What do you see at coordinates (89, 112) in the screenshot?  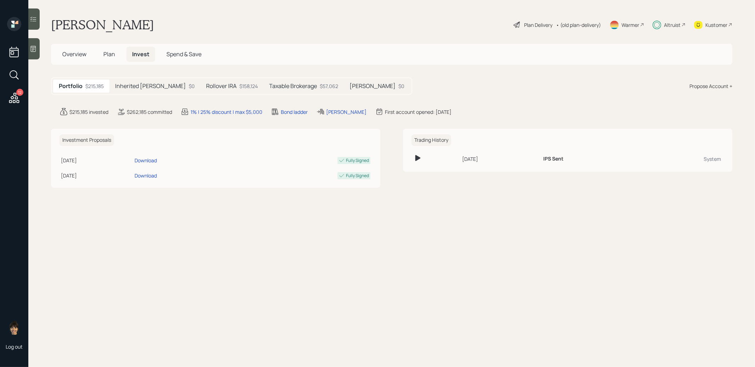 I see `div: $215,185 invested` at bounding box center [89, 112].